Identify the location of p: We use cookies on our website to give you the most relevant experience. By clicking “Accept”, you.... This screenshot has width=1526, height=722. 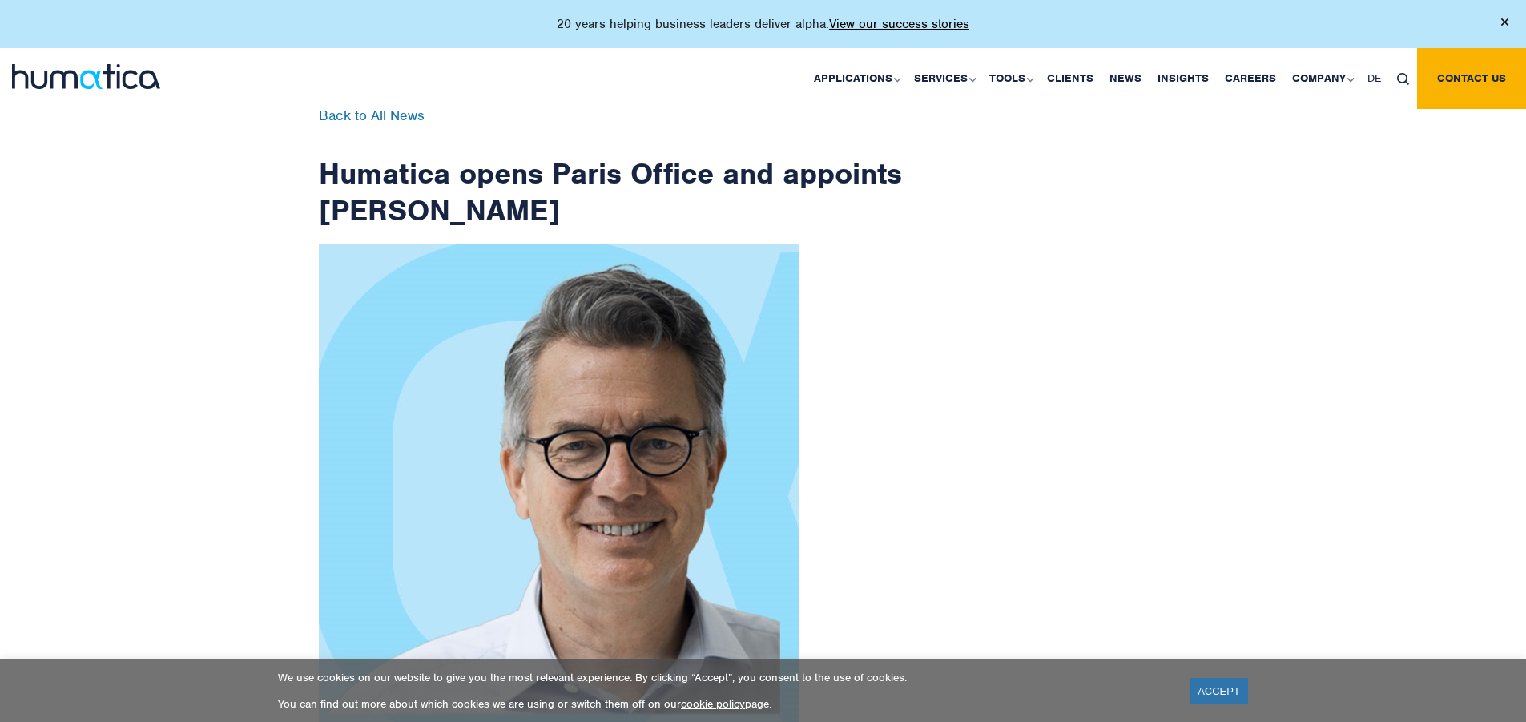
(723, 677).